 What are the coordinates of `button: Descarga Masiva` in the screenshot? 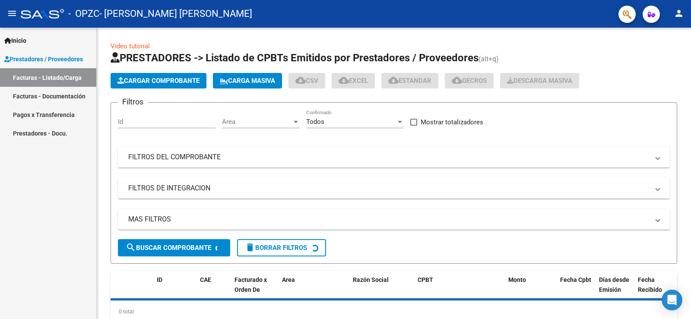 It's located at (540, 81).